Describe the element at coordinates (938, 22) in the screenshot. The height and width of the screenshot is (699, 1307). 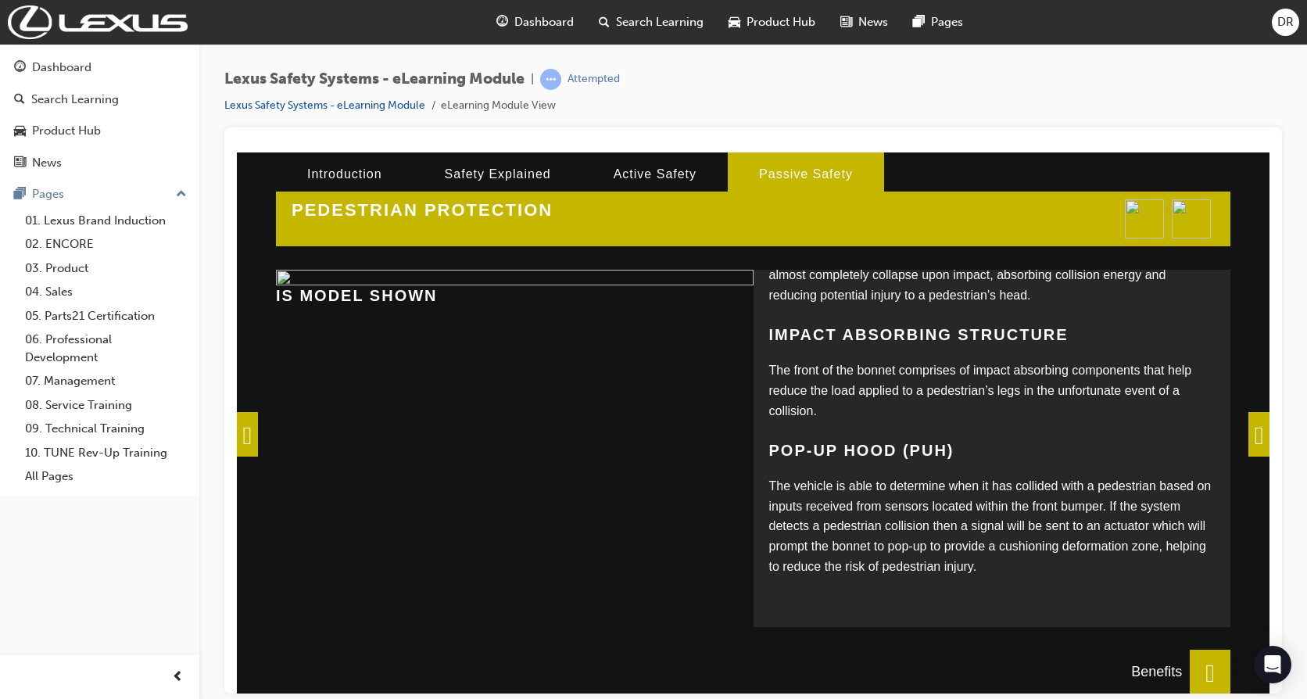
I see `a: pages-iconPages` at that location.